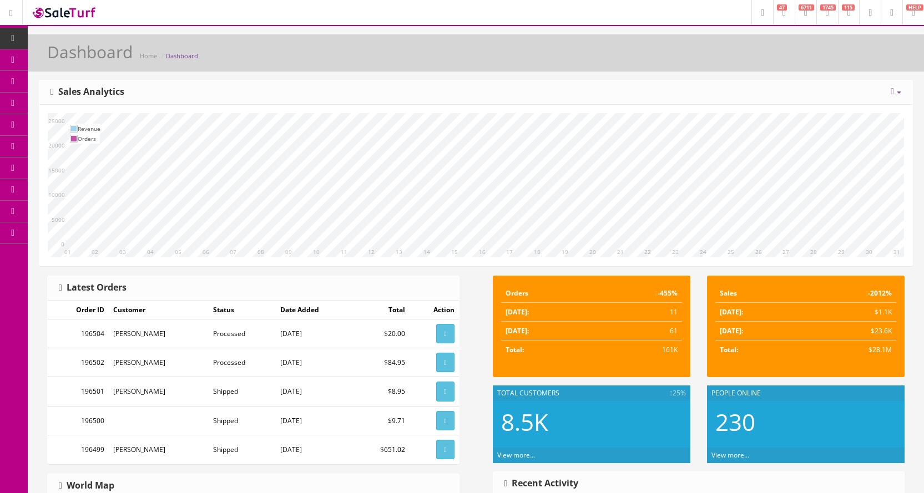 Image resolution: width=924 pixels, height=493 pixels. What do you see at coordinates (78, 310) in the screenshot?
I see `td: Order ID` at bounding box center [78, 310].